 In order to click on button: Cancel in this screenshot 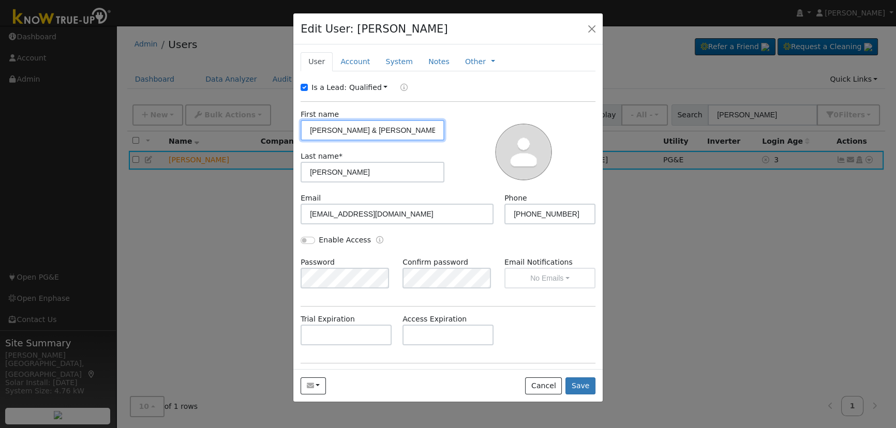, I will do `click(543, 387)`.